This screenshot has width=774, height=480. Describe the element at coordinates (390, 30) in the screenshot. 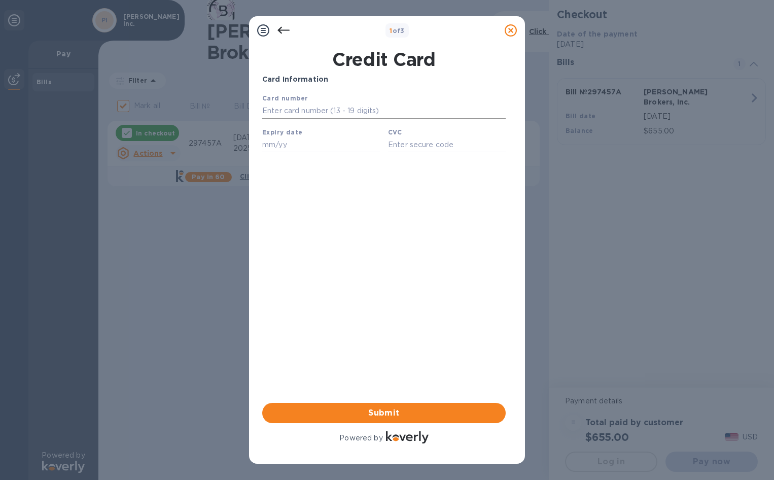

I see `span: 1` at that location.